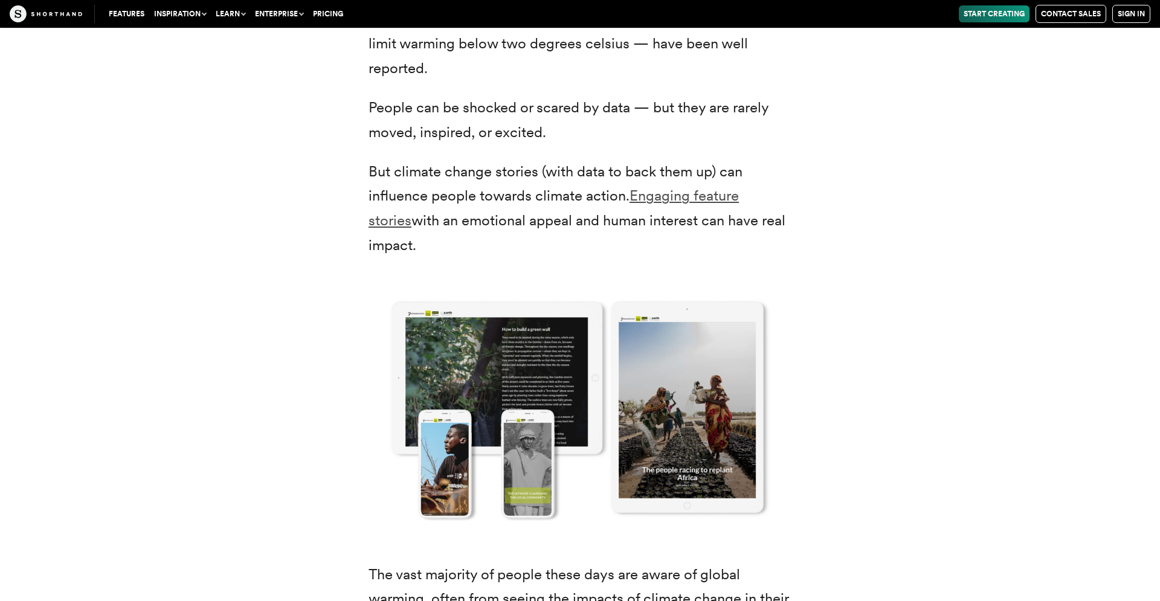 This screenshot has width=1160, height=601. What do you see at coordinates (580, 120) in the screenshot?
I see `p: People can be shocked or scared by data — but they are rarely moved, inspired, or excited.` at bounding box center [580, 120].